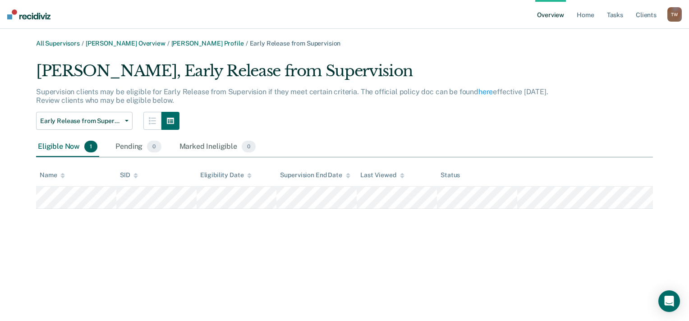 The width and height of the screenshot is (689, 321). What do you see at coordinates (218, 147) in the screenshot?
I see `div: Marked Ineligible0` at bounding box center [218, 147].